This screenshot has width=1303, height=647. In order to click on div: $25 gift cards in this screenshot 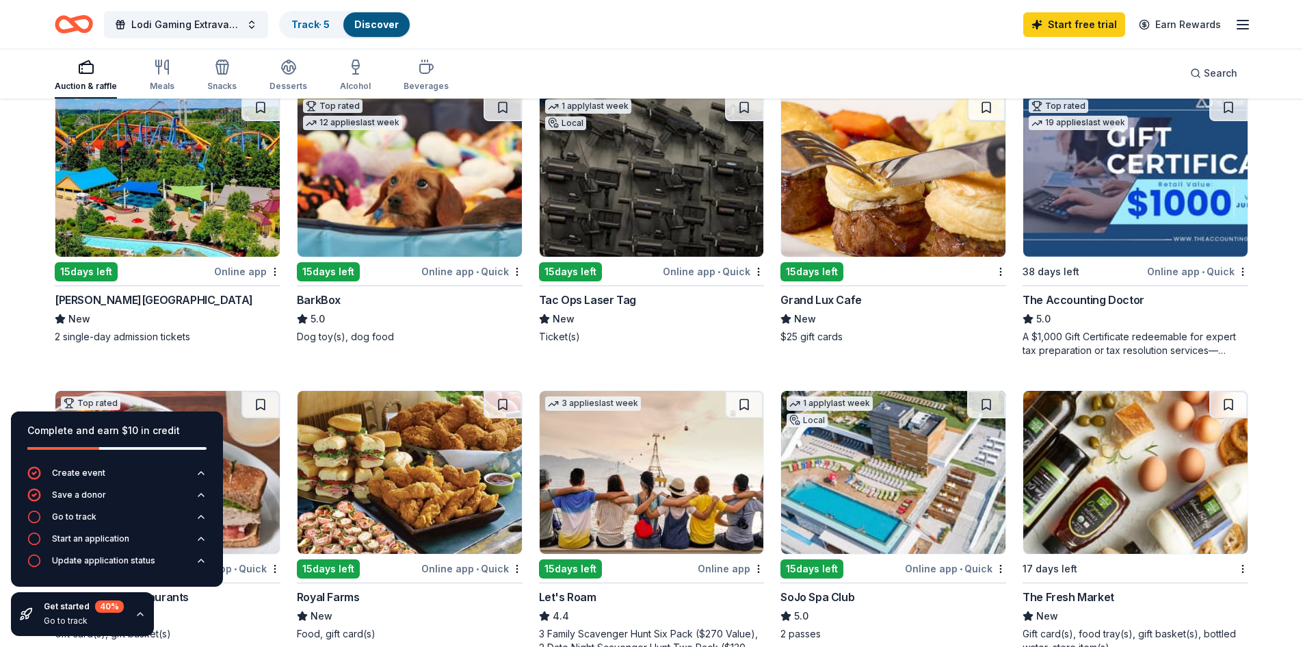, I will do `click(894, 337)`.